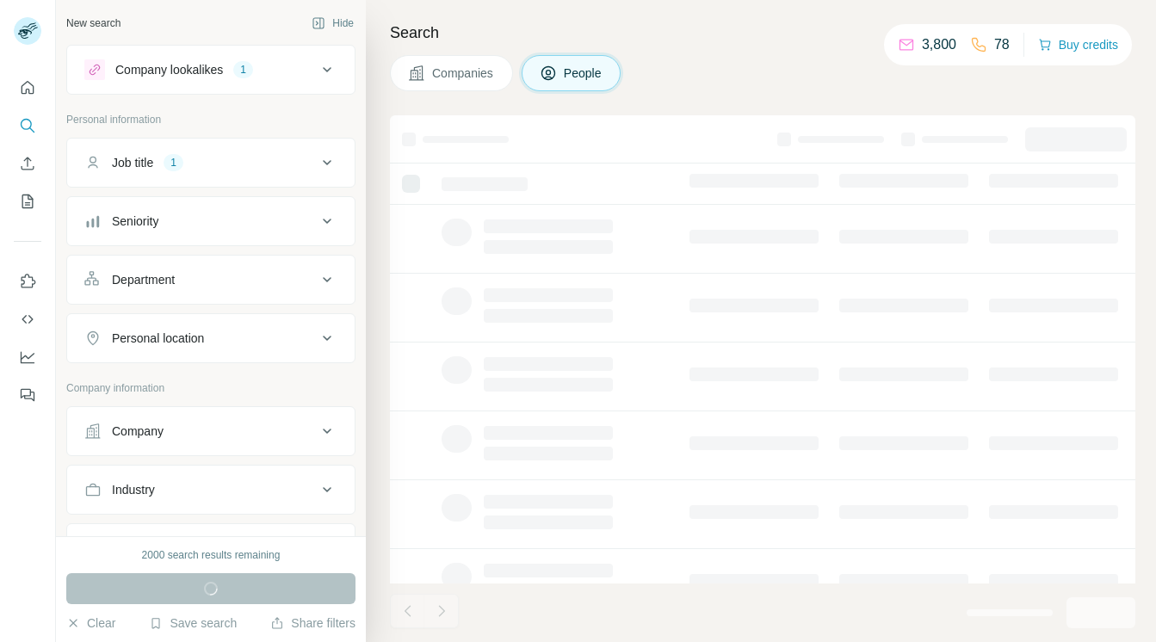 Image resolution: width=1156 pixels, height=642 pixels. I want to click on button: Feedback, so click(28, 395).